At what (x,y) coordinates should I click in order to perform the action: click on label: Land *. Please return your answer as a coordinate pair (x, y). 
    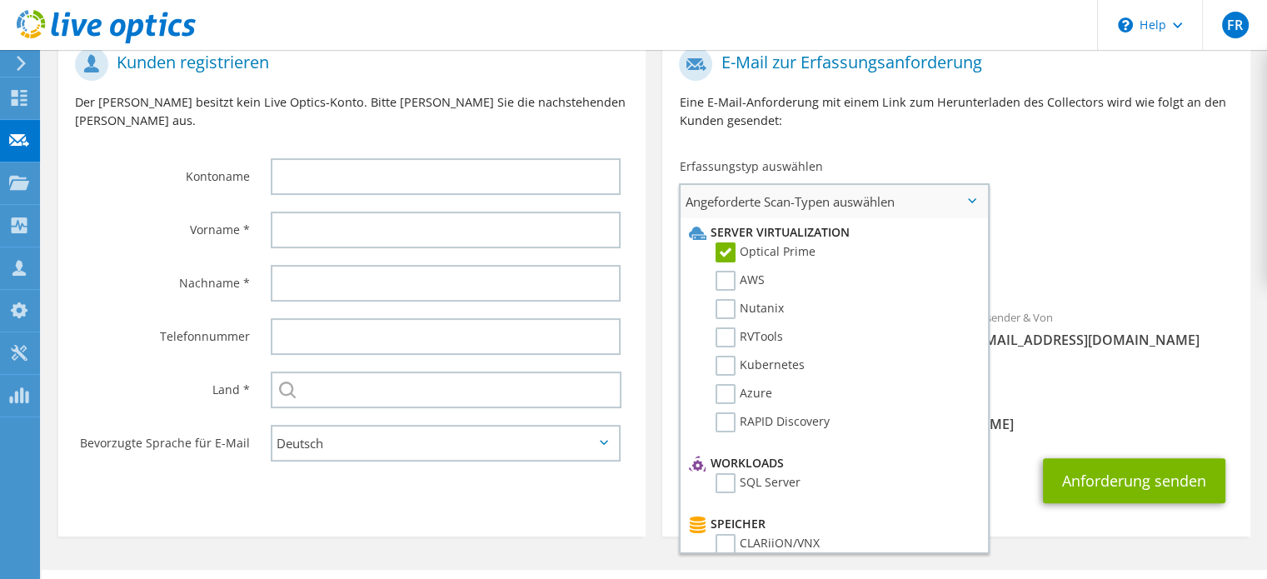
    Looking at the image, I should click on (162, 385).